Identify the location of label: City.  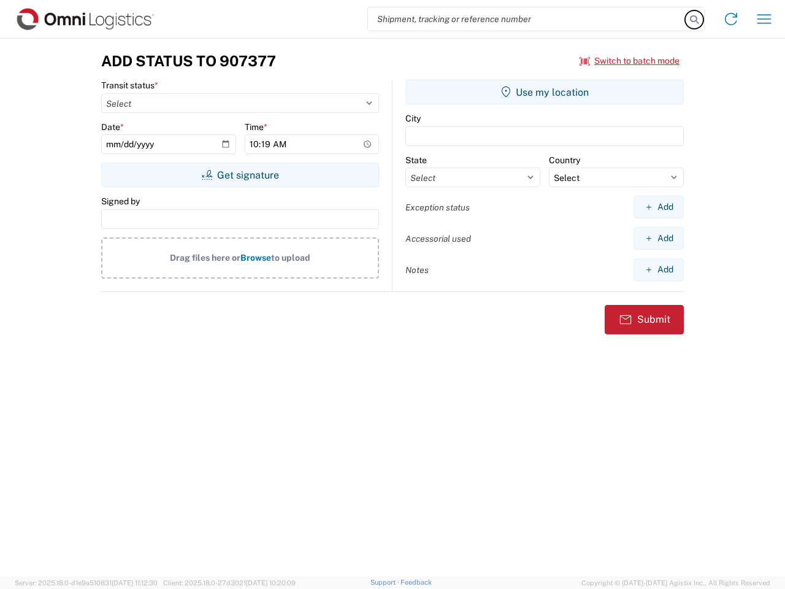
(413, 118).